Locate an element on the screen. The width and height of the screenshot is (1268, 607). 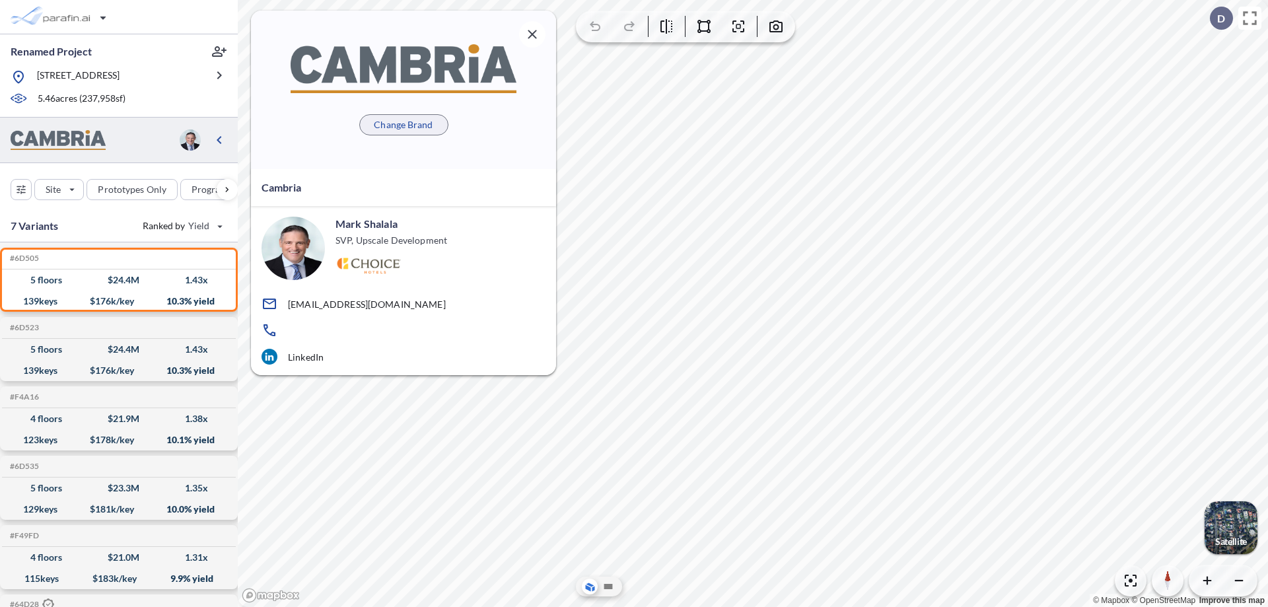
a: Mapbox homepage is located at coordinates (271, 595).